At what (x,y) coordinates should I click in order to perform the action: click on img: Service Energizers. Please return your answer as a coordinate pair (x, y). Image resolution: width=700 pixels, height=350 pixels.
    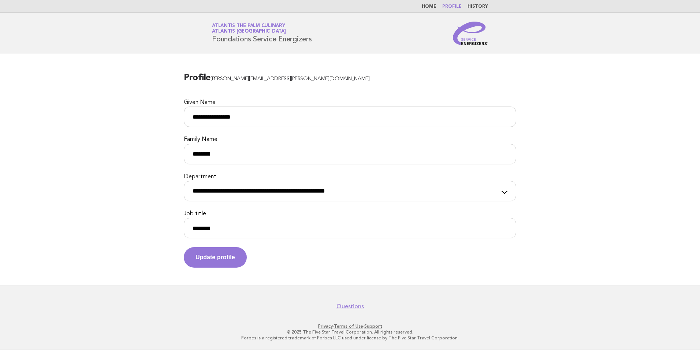
    Looking at the image, I should click on (470, 33).